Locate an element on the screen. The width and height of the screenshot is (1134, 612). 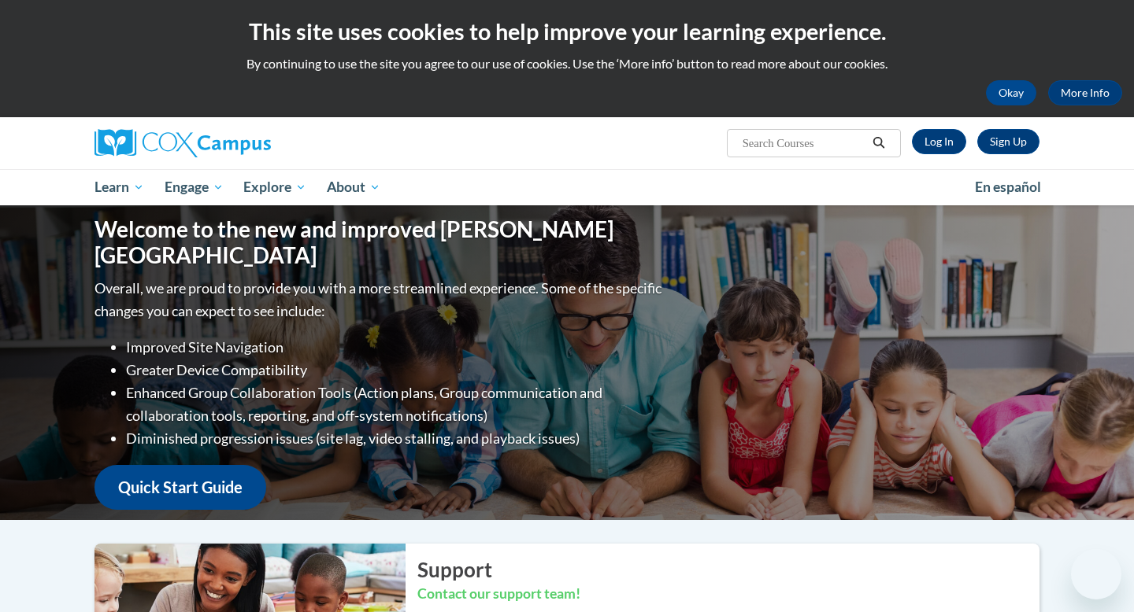
a: En español is located at coordinates (1008, 187).